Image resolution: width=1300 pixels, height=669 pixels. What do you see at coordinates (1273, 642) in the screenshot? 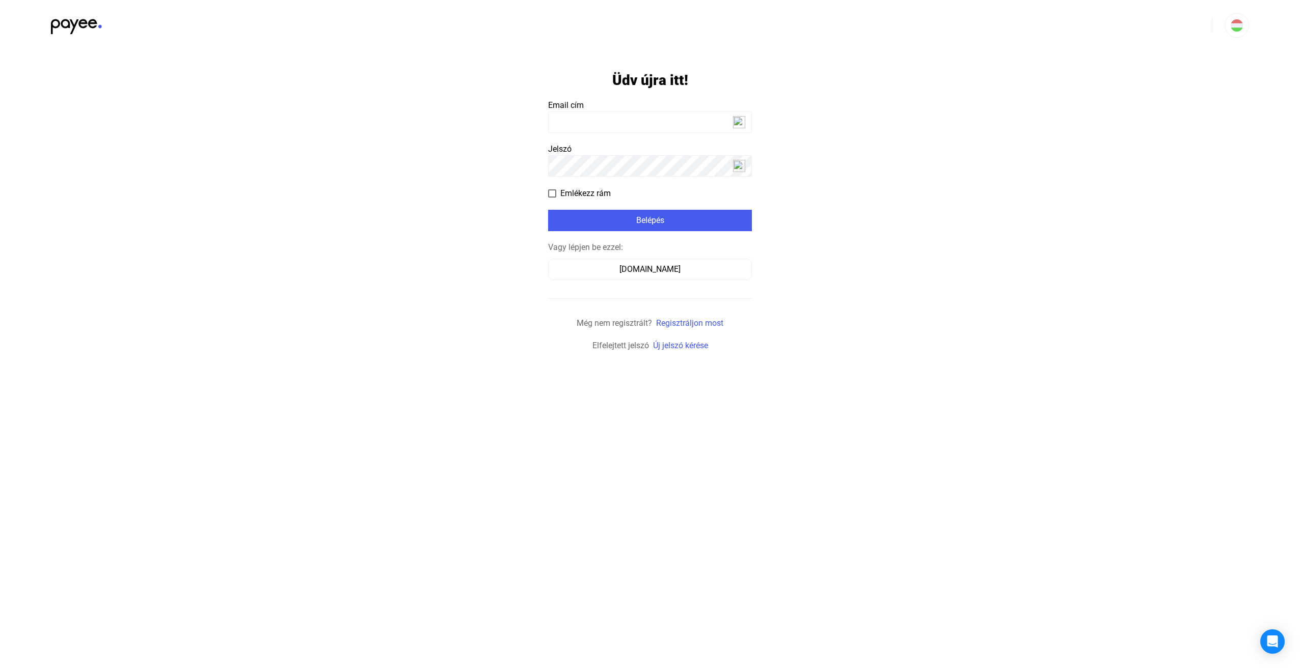
I see `div: Open Intercom Messenger` at bounding box center [1273, 642].